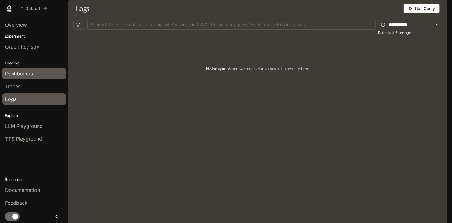 This screenshot has width=452, height=223. Describe the element at coordinates (422, 9) in the screenshot. I see `button: Run Query` at that location.